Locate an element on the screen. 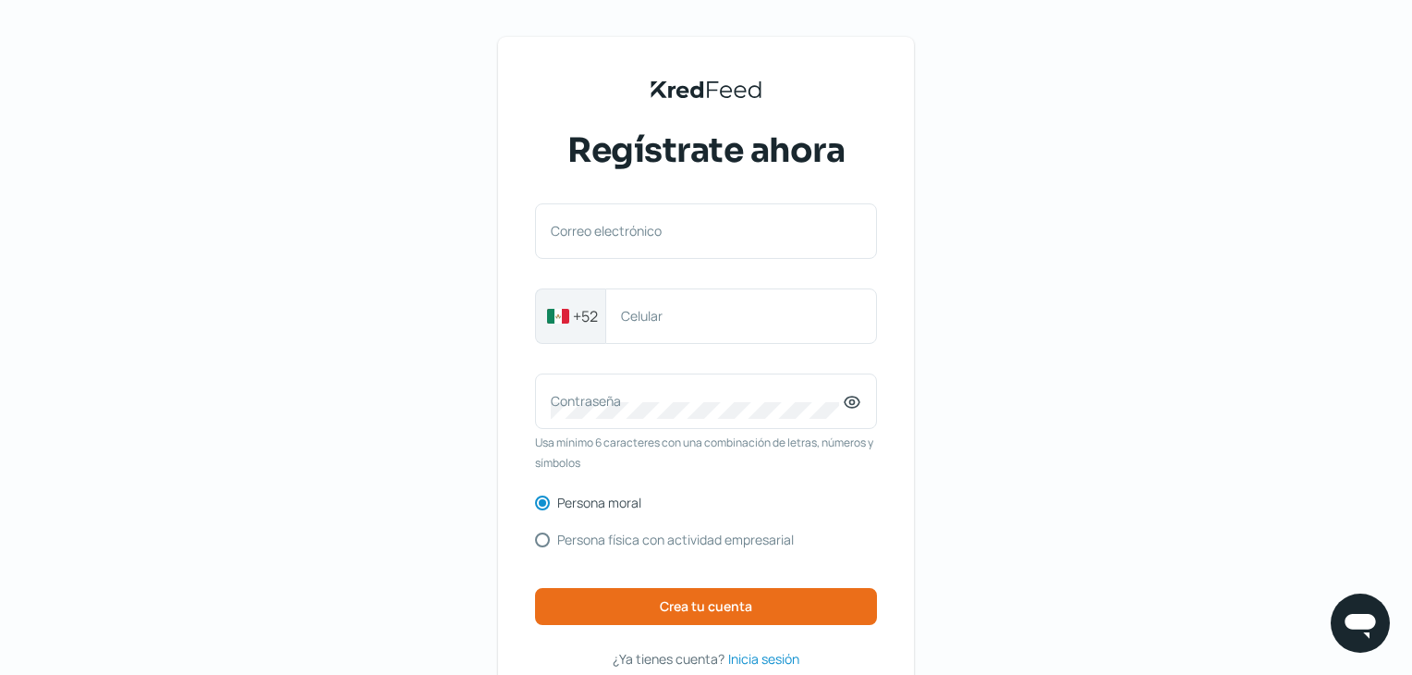  label: Celular is located at coordinates (732, 315).